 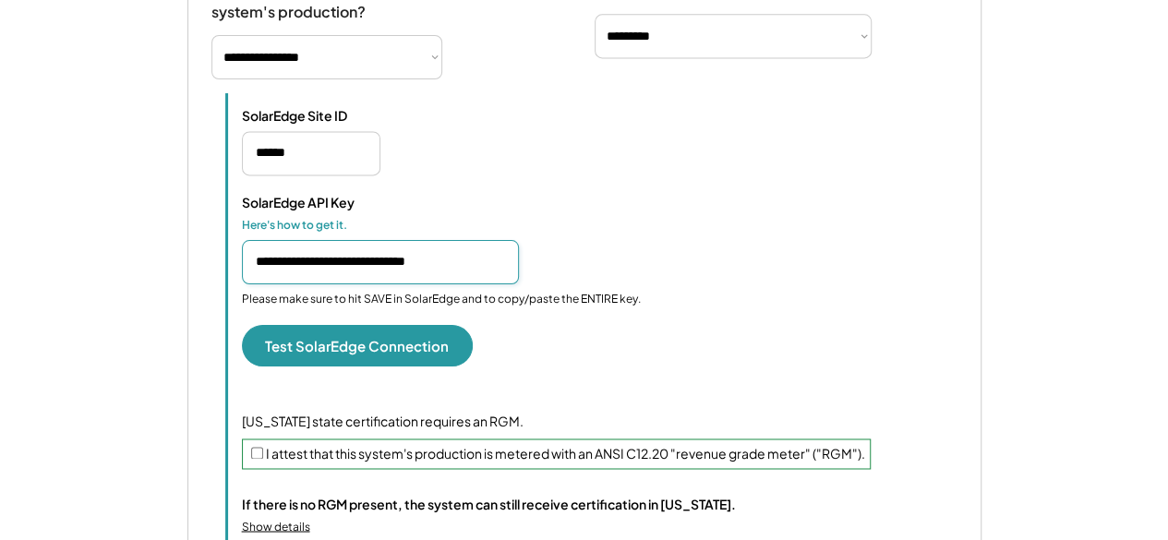 What do you see at coordinates (334, 225) in the screenshot?
I see `div: Here's how to get it.` at bounding box center [334, 225].